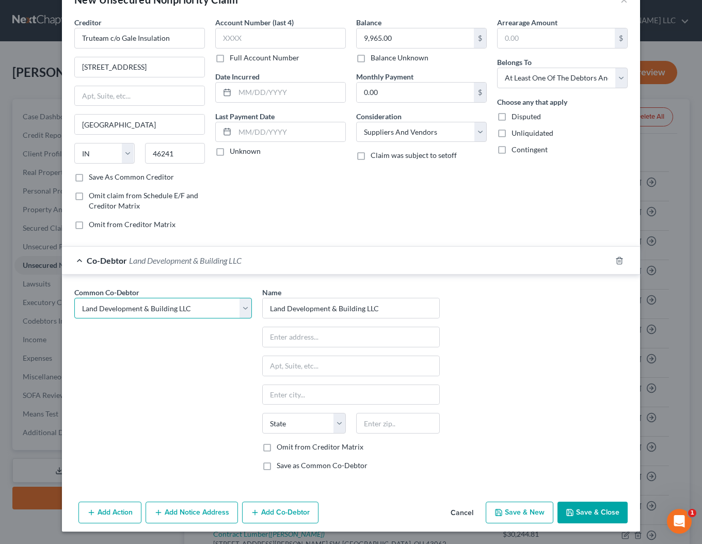 This screenshot has width=702, height=544. Describe the element at coordinates (514, 62) in the screenshot. I see `span: Belongs To` at that location.